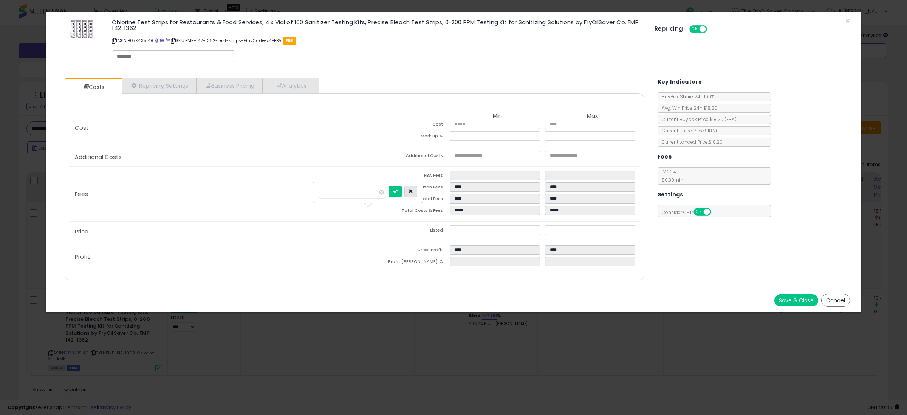 The height and width of the screenshot is (415, 907). What do you see at coordinates (212, 257) in the screenshot?
I see `p: Profit` at bounding box center [212, 257].